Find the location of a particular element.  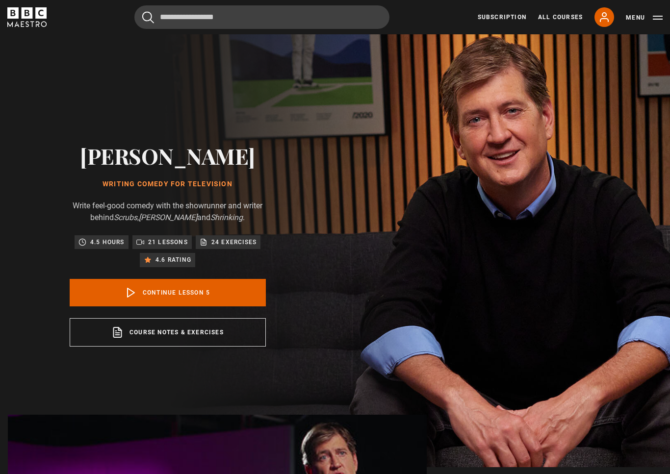

input: Search is located at coordinates (262, 17).